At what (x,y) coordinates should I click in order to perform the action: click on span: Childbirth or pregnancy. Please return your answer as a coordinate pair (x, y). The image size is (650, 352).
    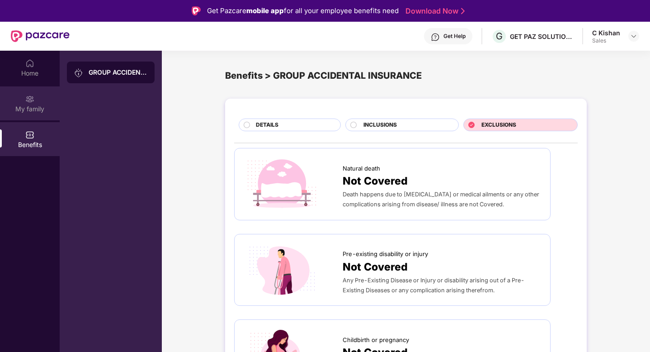
    Looking at the image, I should click on (376, 339).